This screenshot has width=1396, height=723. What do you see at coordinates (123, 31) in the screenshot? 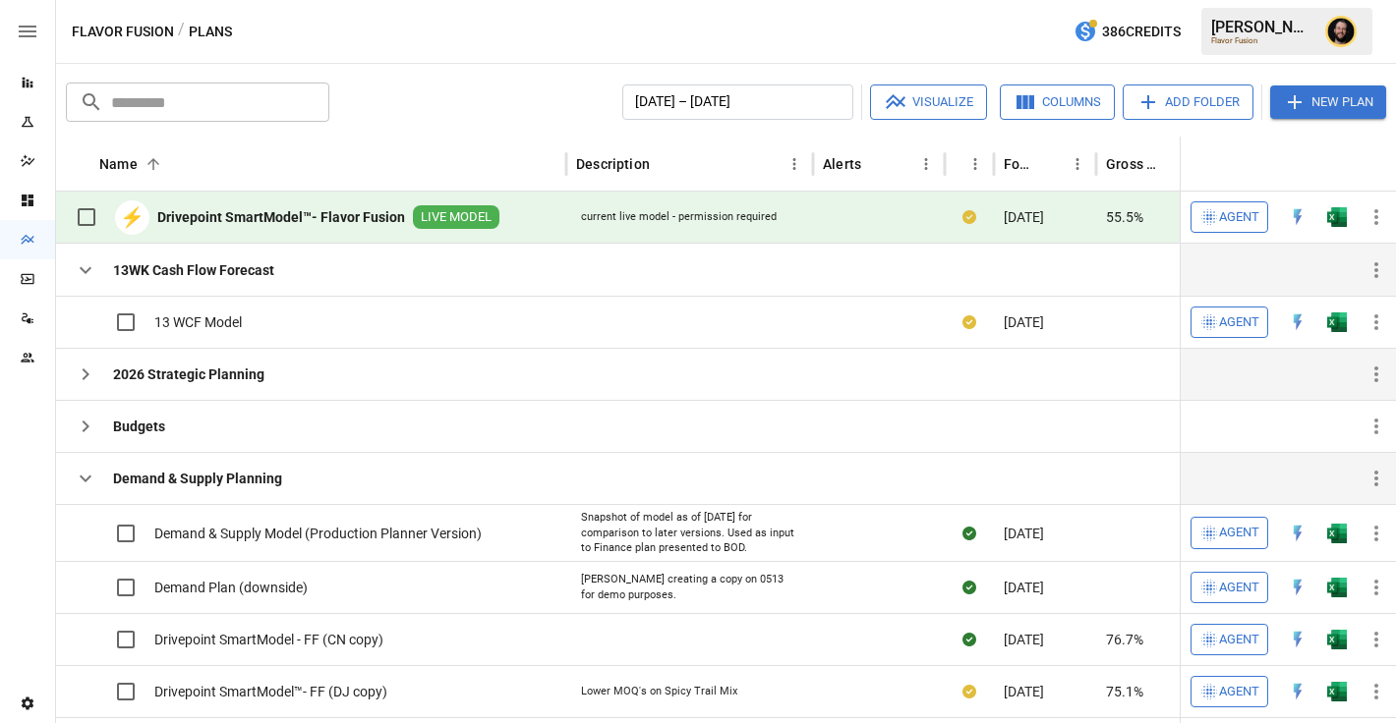
I see `button: Flavor Fusion` at bounding box center [123, 31].